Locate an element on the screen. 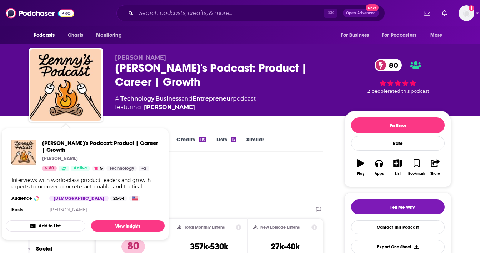  button: Apps is located at coordinates (379, 168).